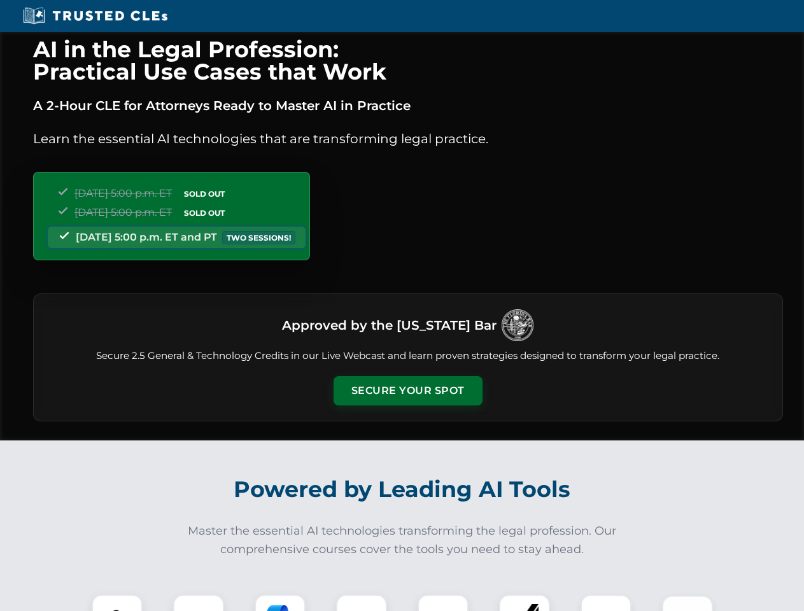 The height and width of the screenshot is (611, 804). Describe the element at coordinates (408, 60) in the screenshot. I see `h1: AI in the Legal Profession: Practical Use Cases that Work` at that location.